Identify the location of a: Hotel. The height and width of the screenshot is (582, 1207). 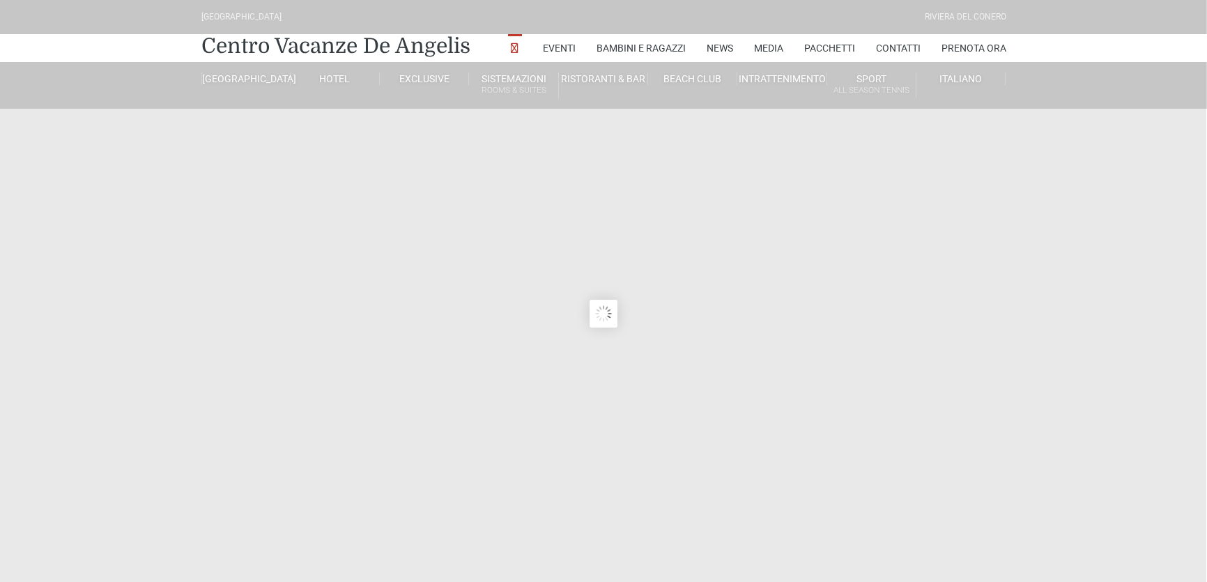
(335, 79).